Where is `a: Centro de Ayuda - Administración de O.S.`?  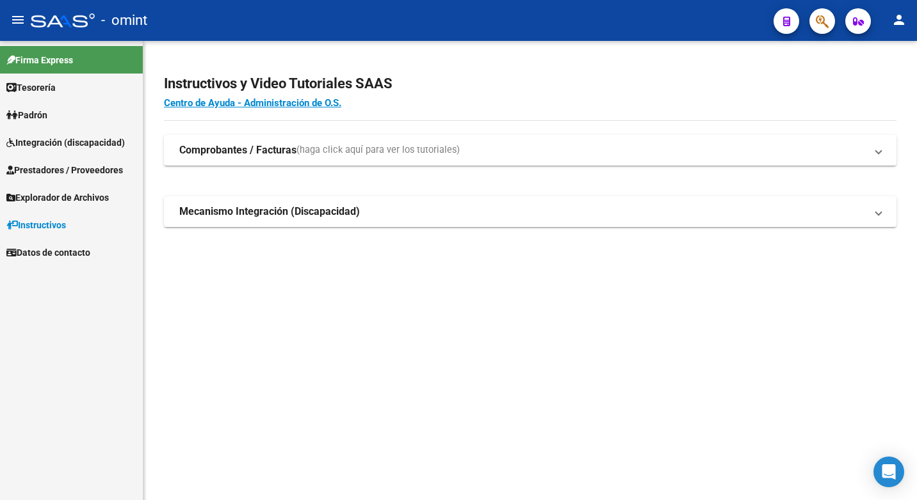
a: Centro de Ayuda - Administración de O.S. is located at coordinates (252, 103).